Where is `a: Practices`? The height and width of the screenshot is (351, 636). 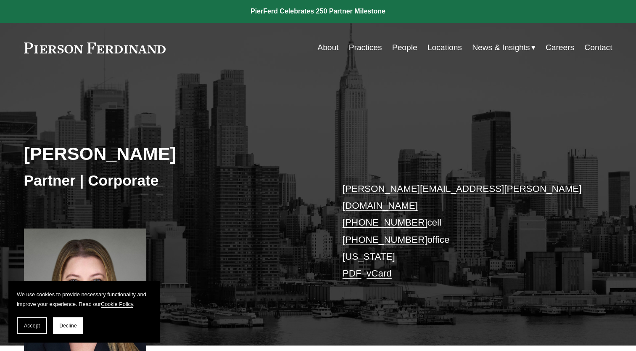
a: Practices is located at coordinates (365, 48).